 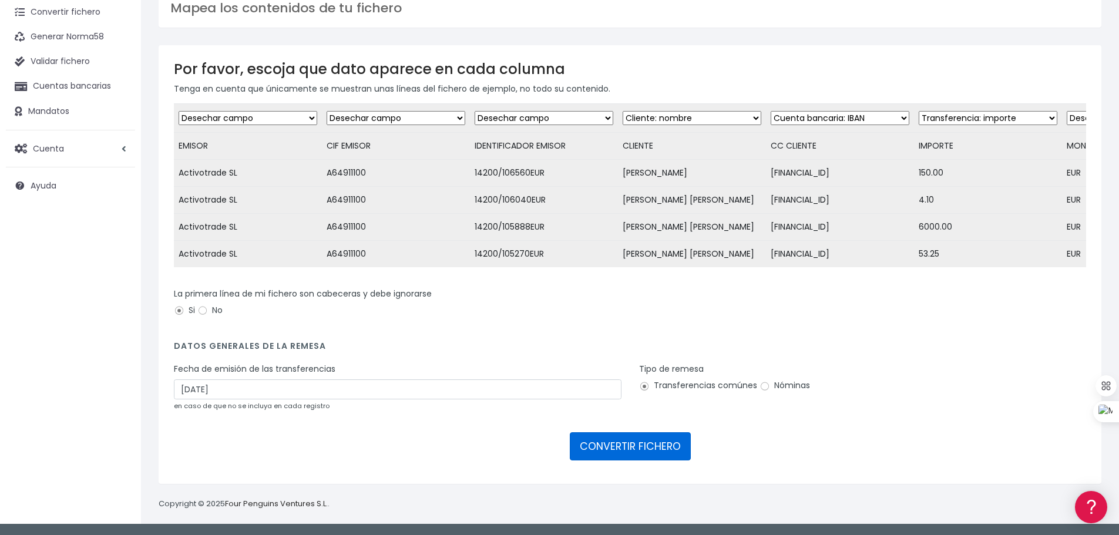 I want to click on a: General, so click(x=118, y=261).